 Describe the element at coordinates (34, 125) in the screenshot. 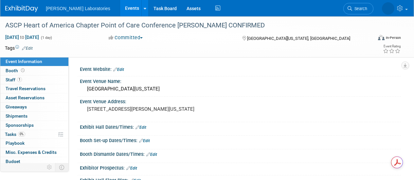

I see `a: Sponsorships` at that location.